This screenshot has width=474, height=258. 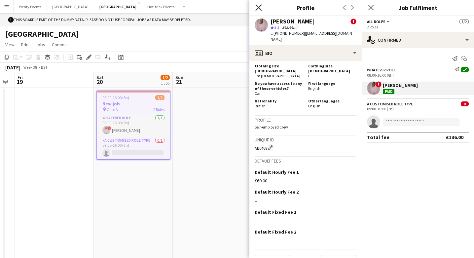 What do you see at coordinates (20, 77) in the screenshot?
I see `span: Fri` at bounding box center [20, 77].